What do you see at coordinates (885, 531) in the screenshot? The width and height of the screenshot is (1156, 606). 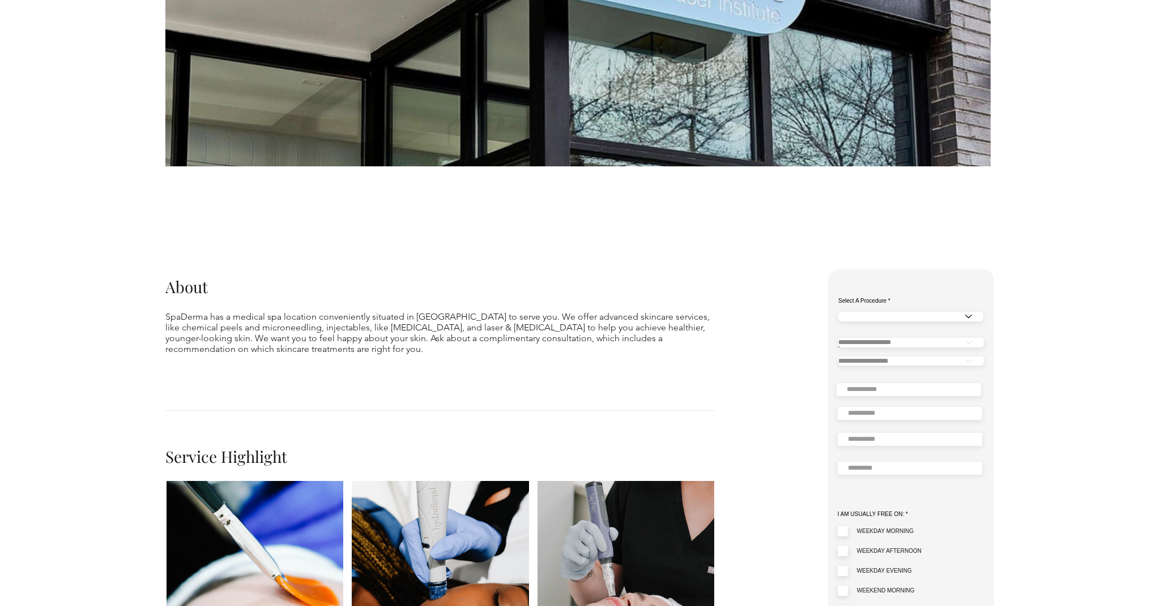 I see `span: WEEKDAY MORNING` at bounding box center [885, 531].